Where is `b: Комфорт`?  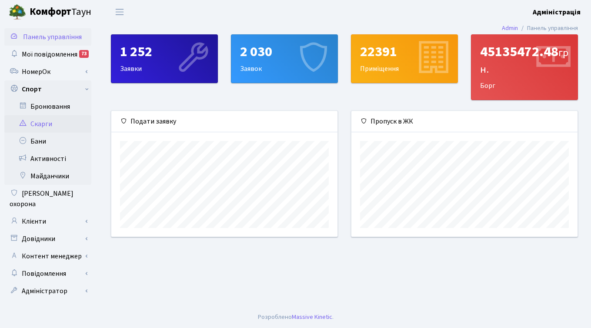 b: Комфорт is located at coordinates (50, 12).